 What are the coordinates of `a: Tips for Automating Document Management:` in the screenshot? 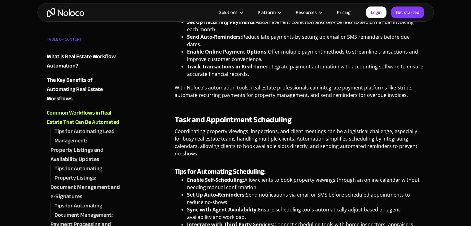 It's located at (88, 210).